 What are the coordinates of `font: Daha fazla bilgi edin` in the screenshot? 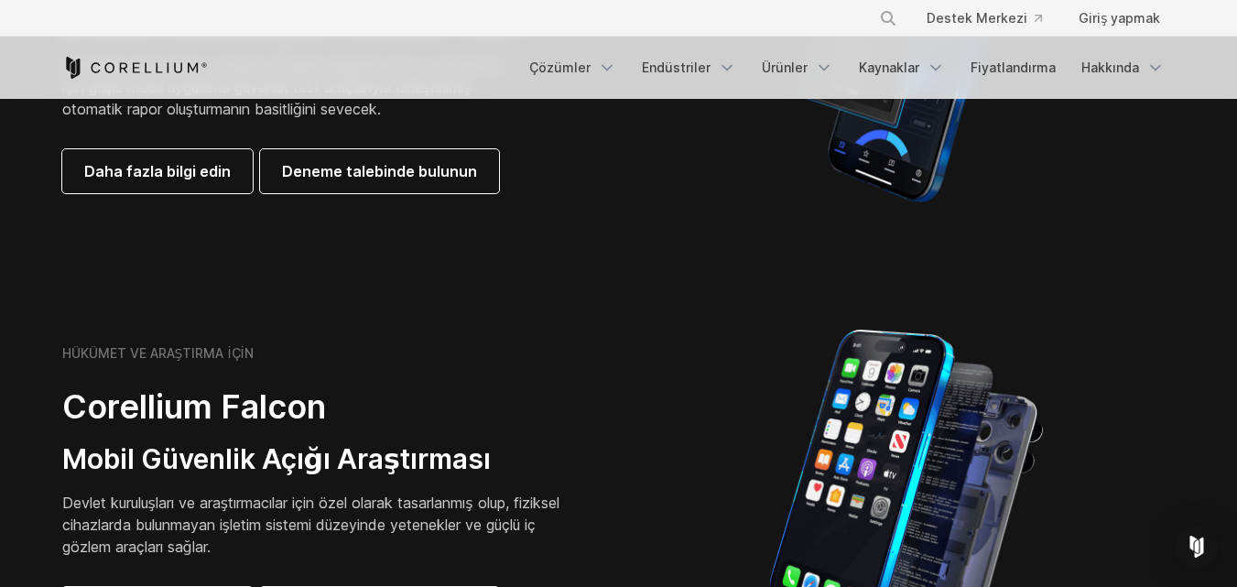 It's located at (157, 171).